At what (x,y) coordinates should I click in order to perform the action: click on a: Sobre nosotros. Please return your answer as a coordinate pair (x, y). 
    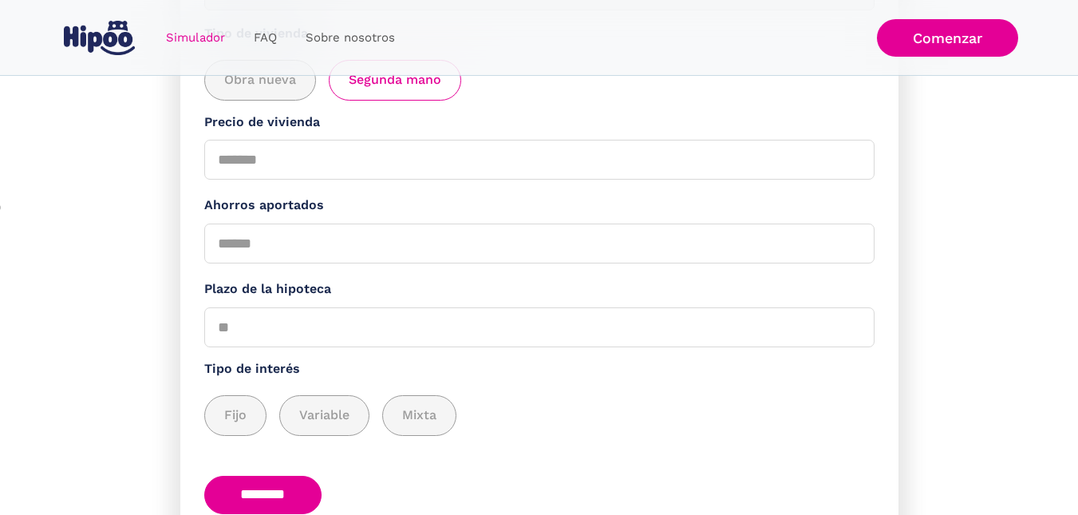
    Looking at the image, I should click on (350, 38).